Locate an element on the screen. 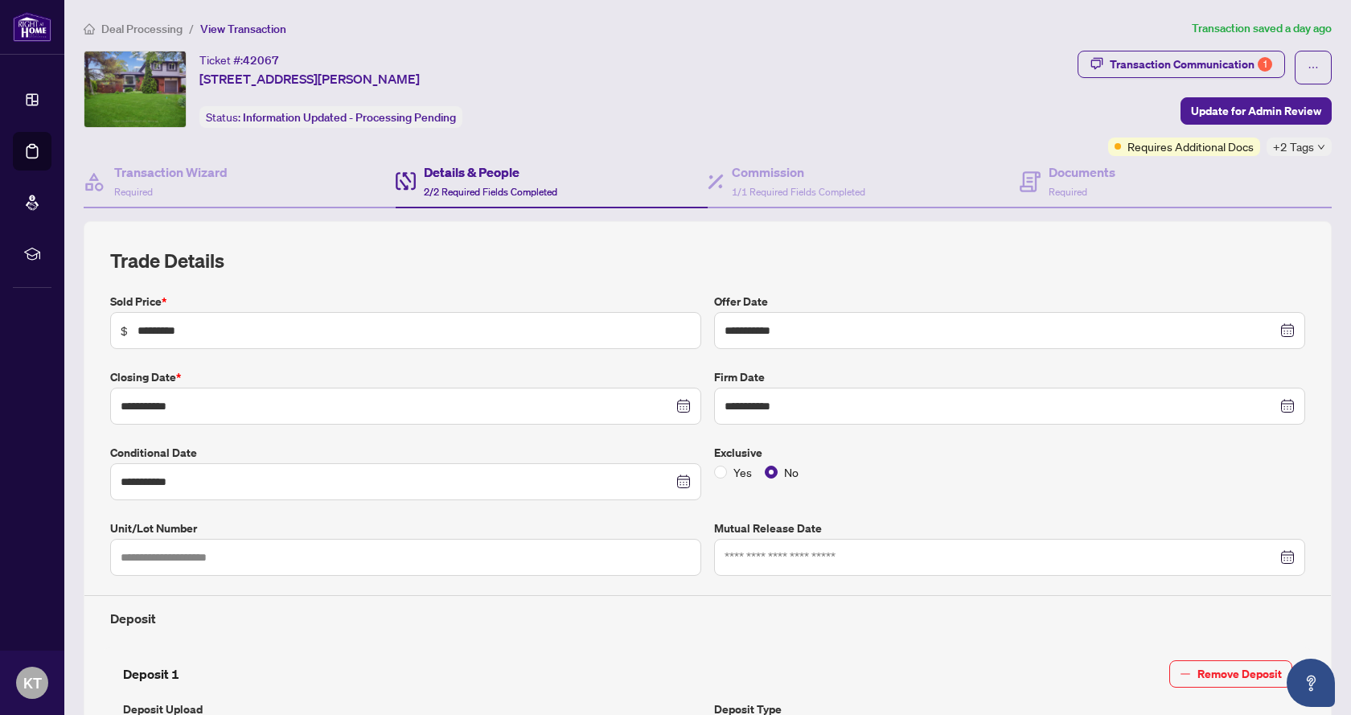 Image resolution: width=1351 pixels, height=715 pixels. label: Exclusive is located at coordinates (1009, 453).